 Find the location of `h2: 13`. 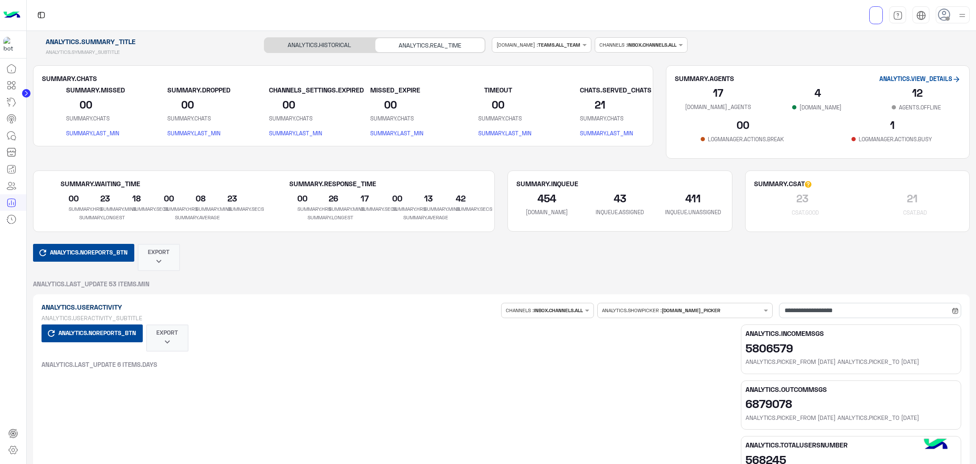

h2: 13 is located at coordinates (425, 198).